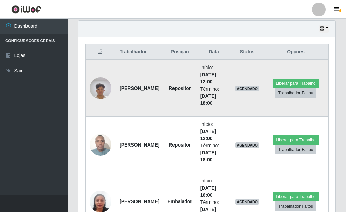 This screenshot has width=346, height=212. What do you see at coordinates (296, 52) in the screenshot?
I see `th: Opções` at bounding box center [296, 52].